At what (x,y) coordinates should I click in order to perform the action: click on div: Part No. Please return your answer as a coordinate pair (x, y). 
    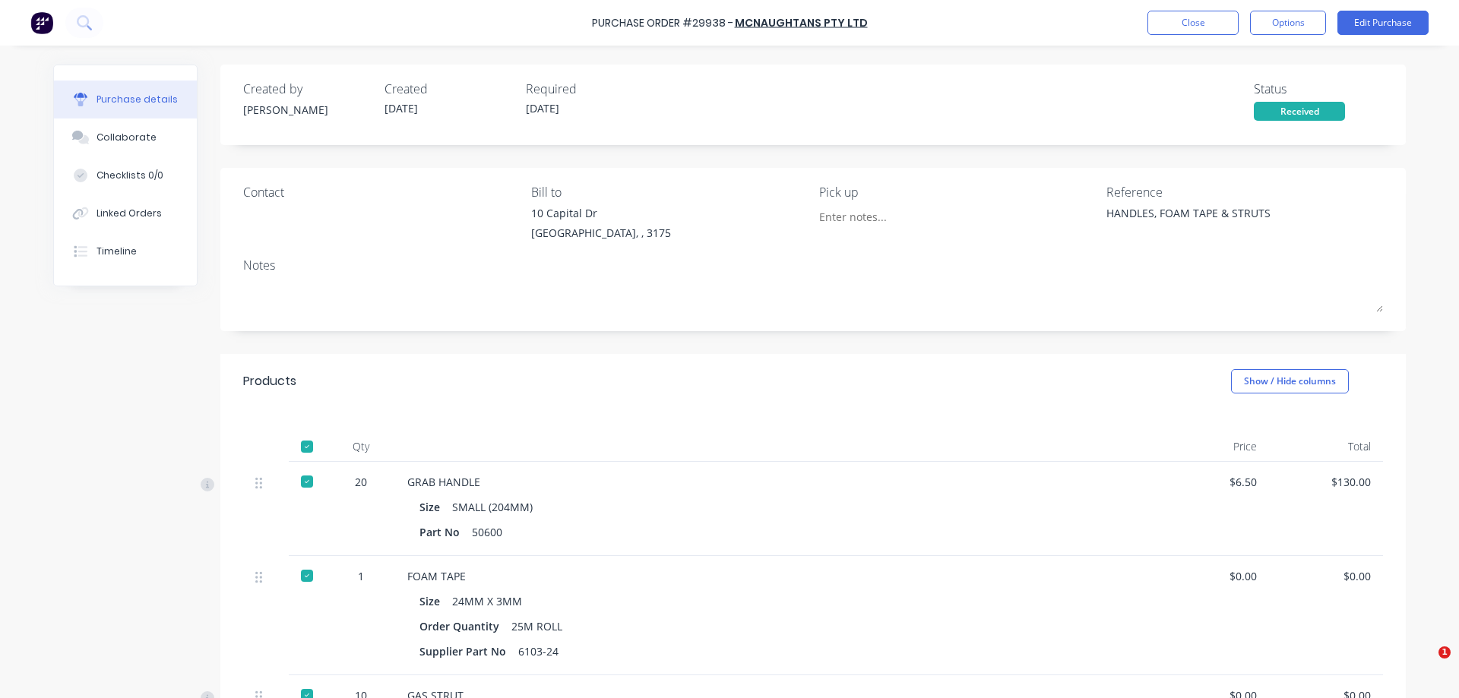
    Looking at the image, I should click on (445, 532).